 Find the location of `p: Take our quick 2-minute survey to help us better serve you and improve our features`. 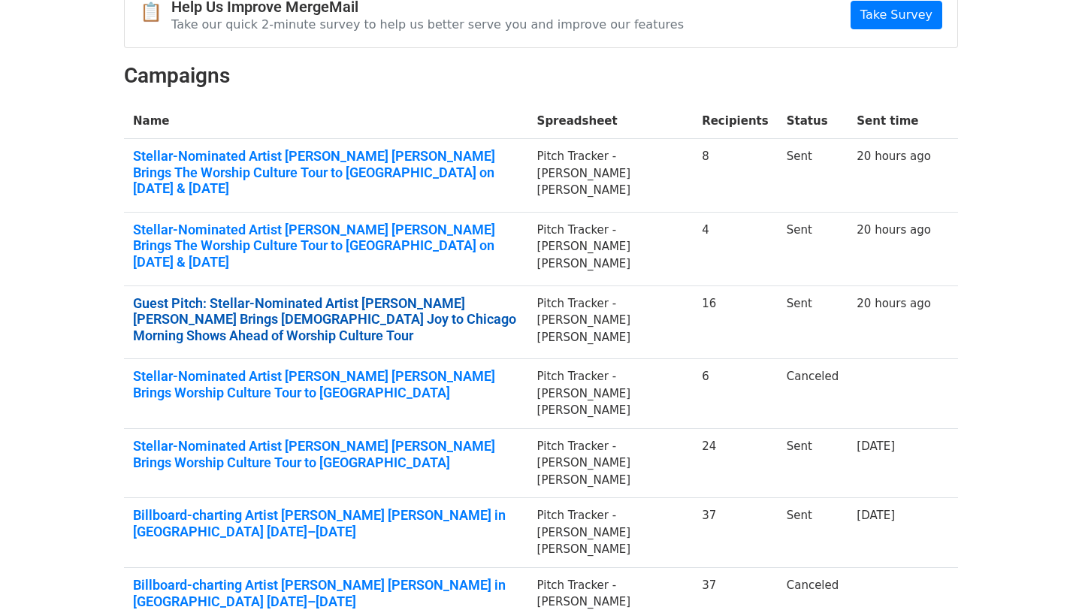

p: Take our quick 2-minute survey to help us better serve you and improve our features is located at coordinates (427, 24).